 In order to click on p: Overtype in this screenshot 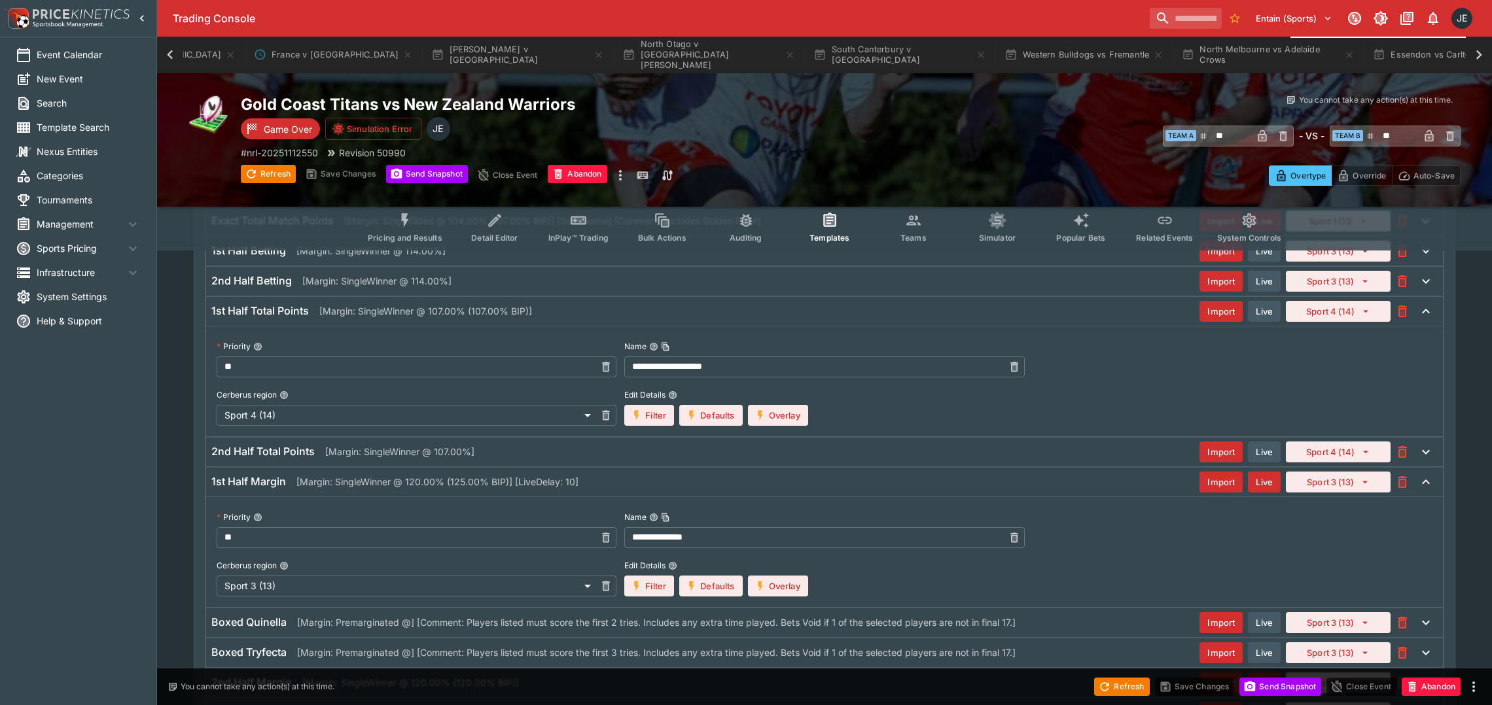, I will do `click(1308, 175)`.